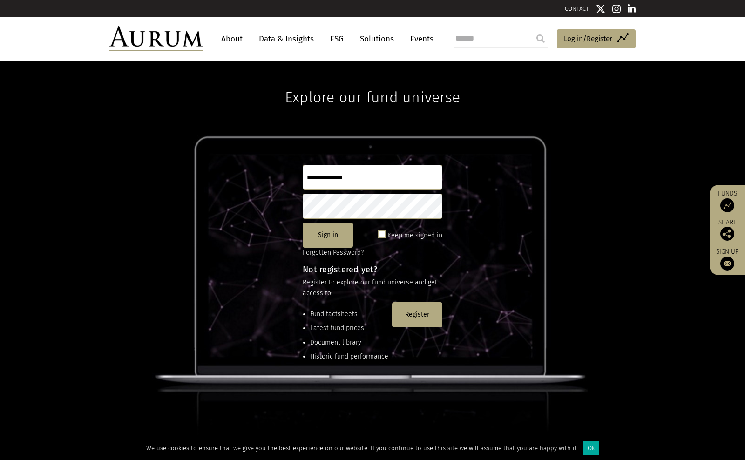  What do you see at coordinates (727, 205) in the screenshot?
I see `img: Access Funds` at bounding box center [727, 205].